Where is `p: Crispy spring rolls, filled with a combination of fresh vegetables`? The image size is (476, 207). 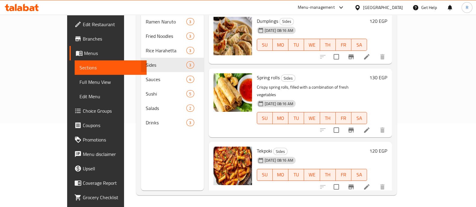 p: Crispy spring rolls, filled with a combination of fresh vegetables is located at coordinates (312, 91).